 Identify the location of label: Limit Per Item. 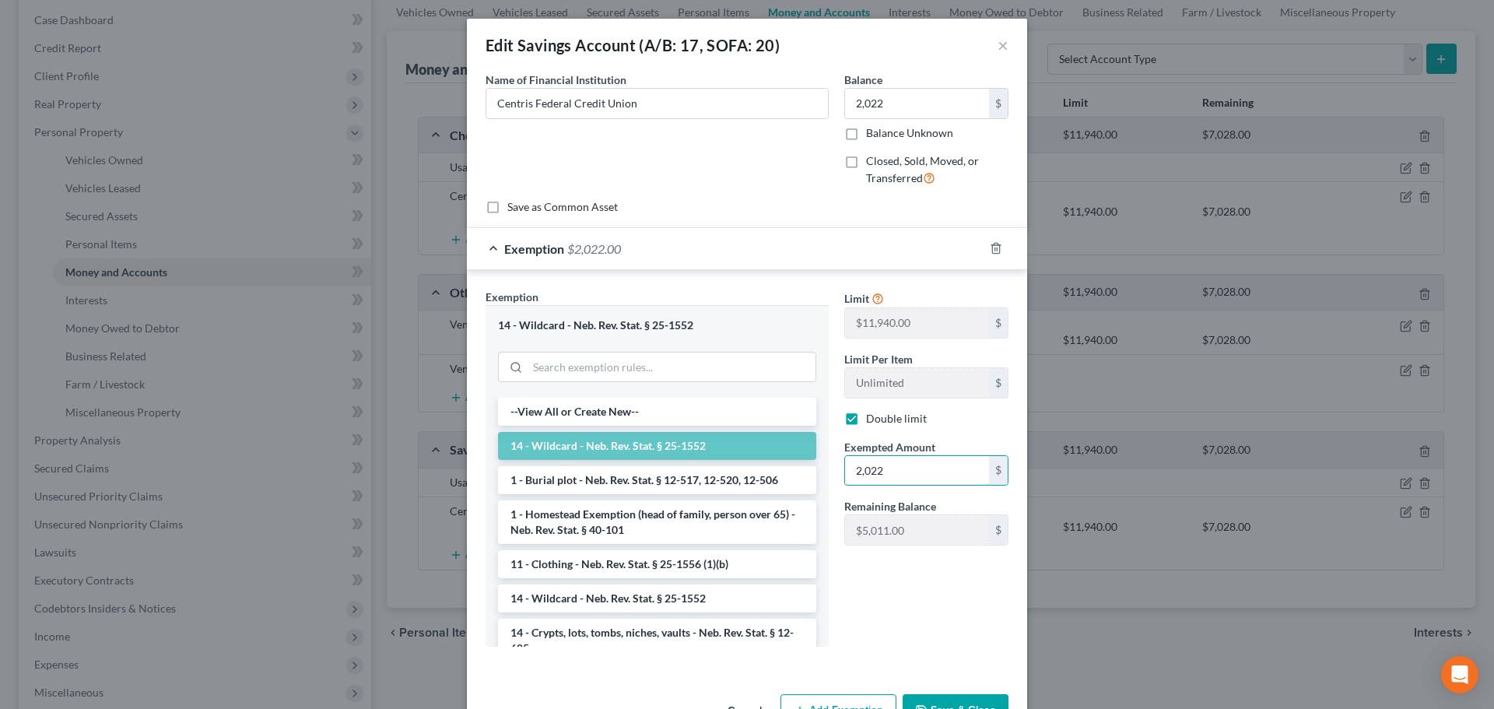
(879, 359).